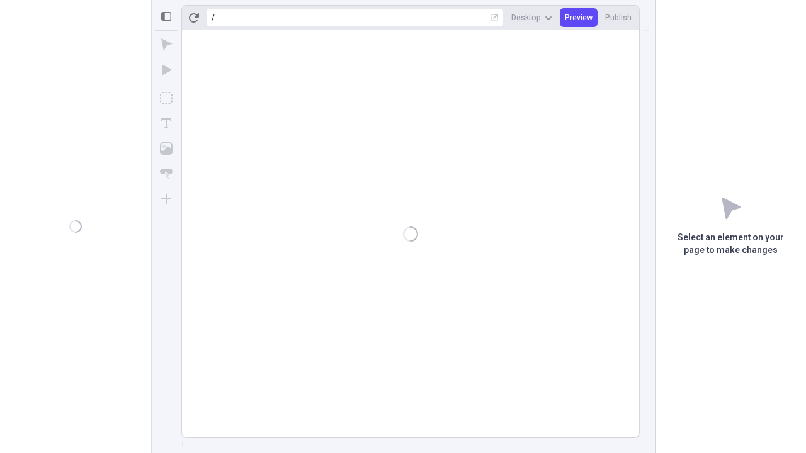 The width and height of the screenshot is (806, 453). I want to click on button: Box, so click(166, 98).